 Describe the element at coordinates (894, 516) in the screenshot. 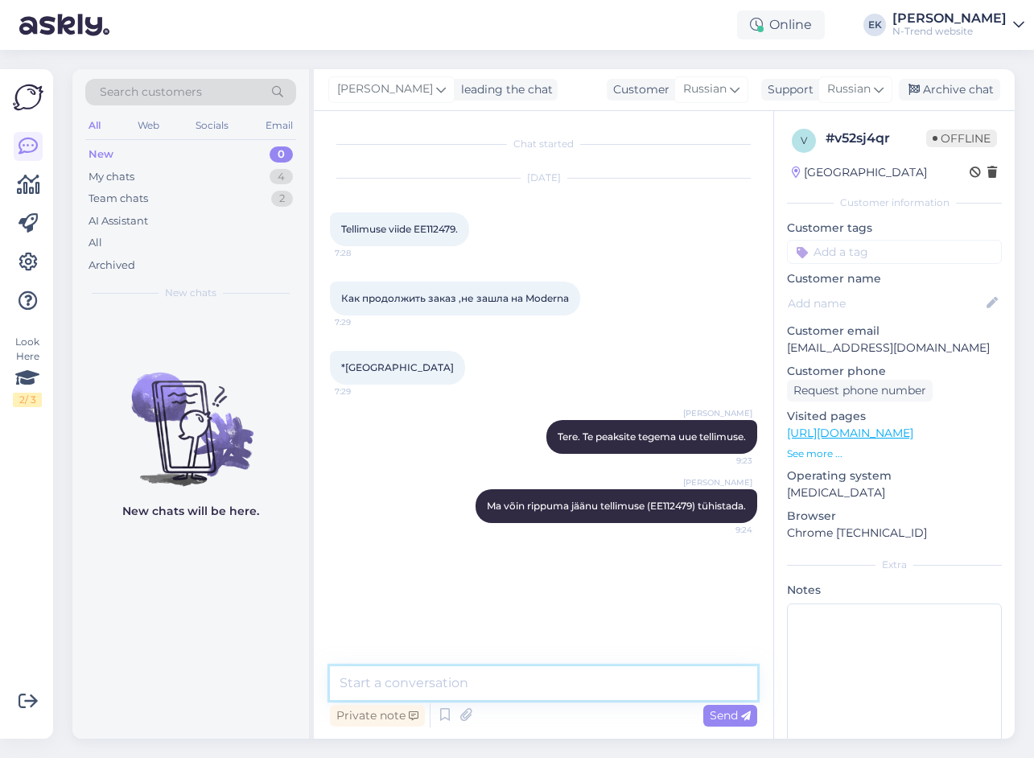

I see `p: Browser` at that location.